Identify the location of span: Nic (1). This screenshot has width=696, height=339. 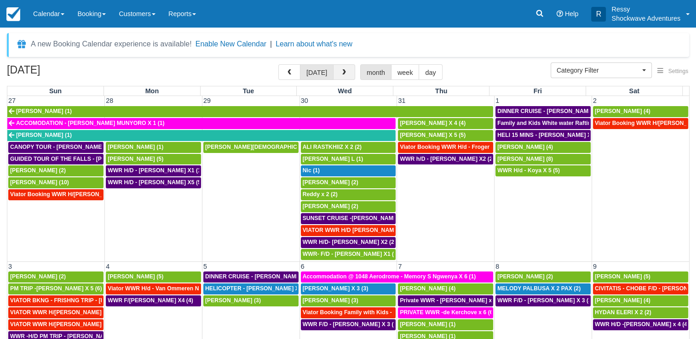
(311, 171).